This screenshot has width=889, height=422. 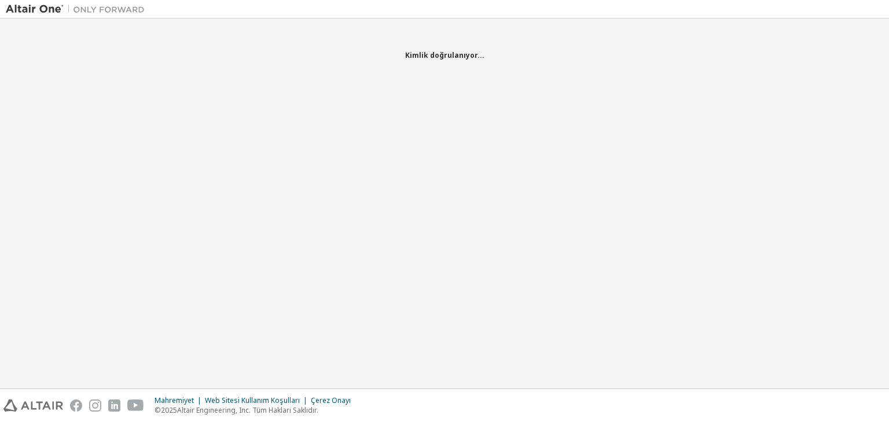 I want to click on font: Web Sitesi Kullanım Koşulları, so click(x=252, y=400).